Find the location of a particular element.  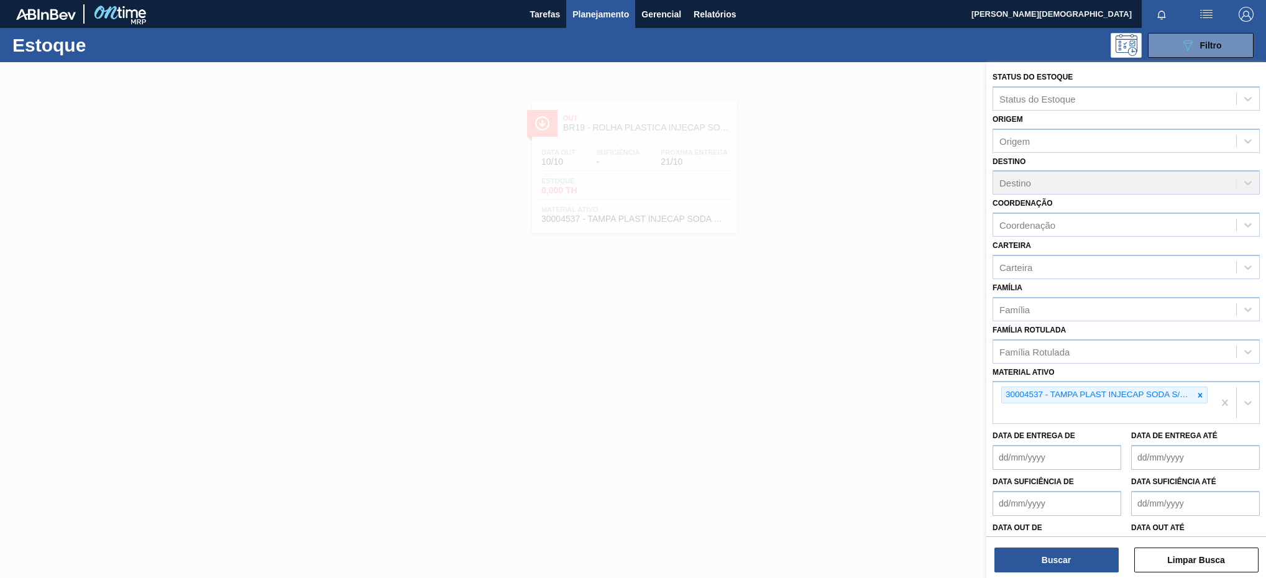

label: Data out de is located at coordinates (1017, 527).